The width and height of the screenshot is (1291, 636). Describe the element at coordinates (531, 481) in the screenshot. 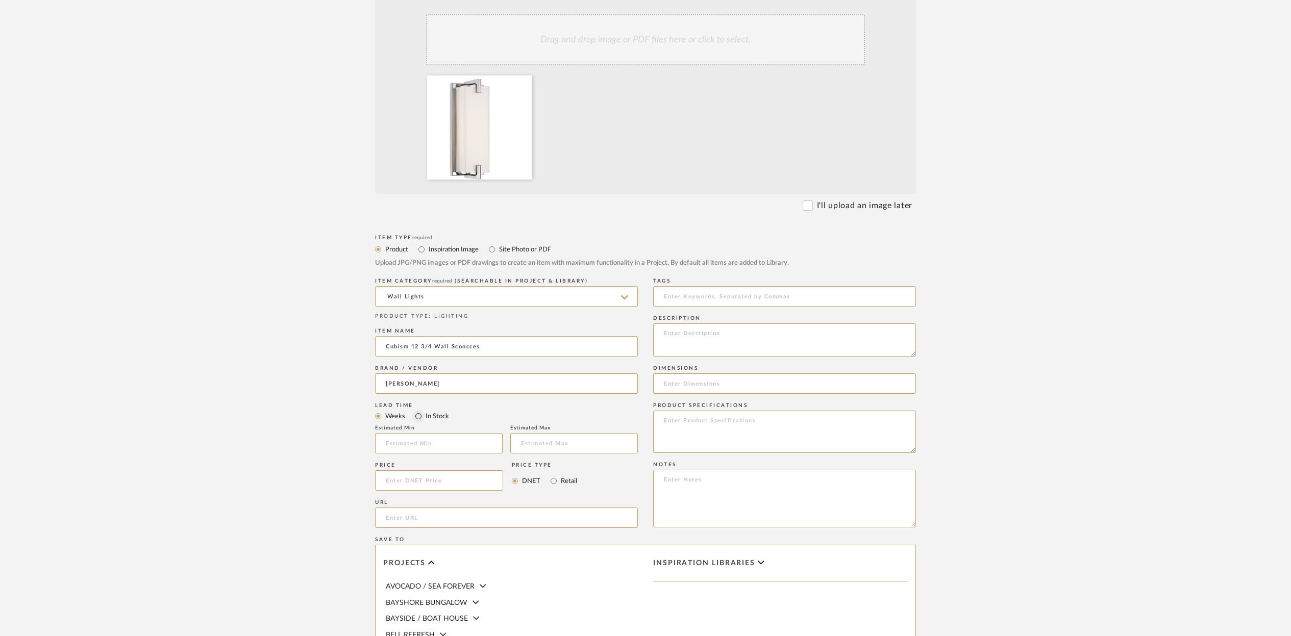

I see `label: DNET` at that location.